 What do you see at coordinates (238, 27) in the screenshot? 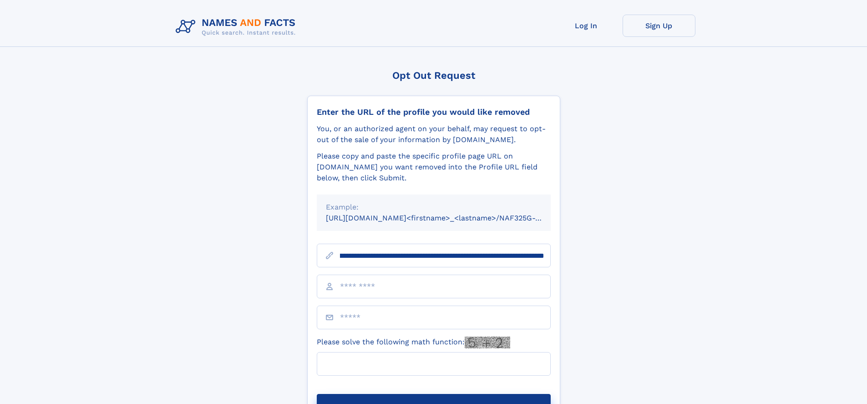
I see `img: Logo Names and Facts` at bounding box center [238, 27].